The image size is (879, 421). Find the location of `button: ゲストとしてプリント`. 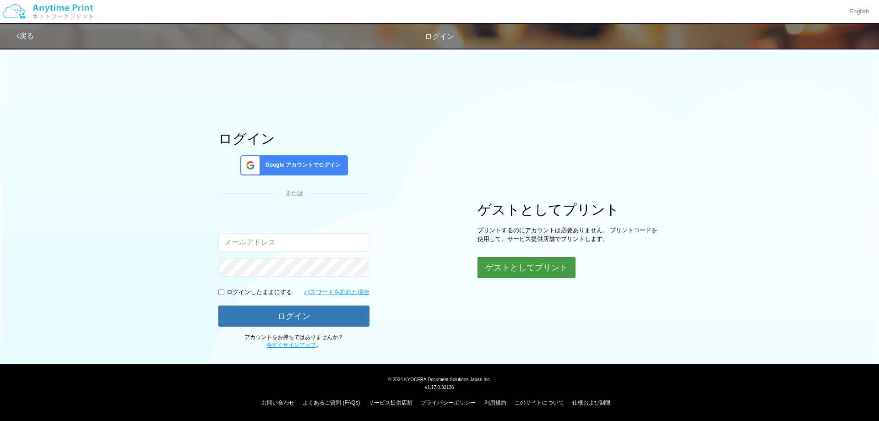

button: ゲストとしてプリント is located at coordinates (527, 267).